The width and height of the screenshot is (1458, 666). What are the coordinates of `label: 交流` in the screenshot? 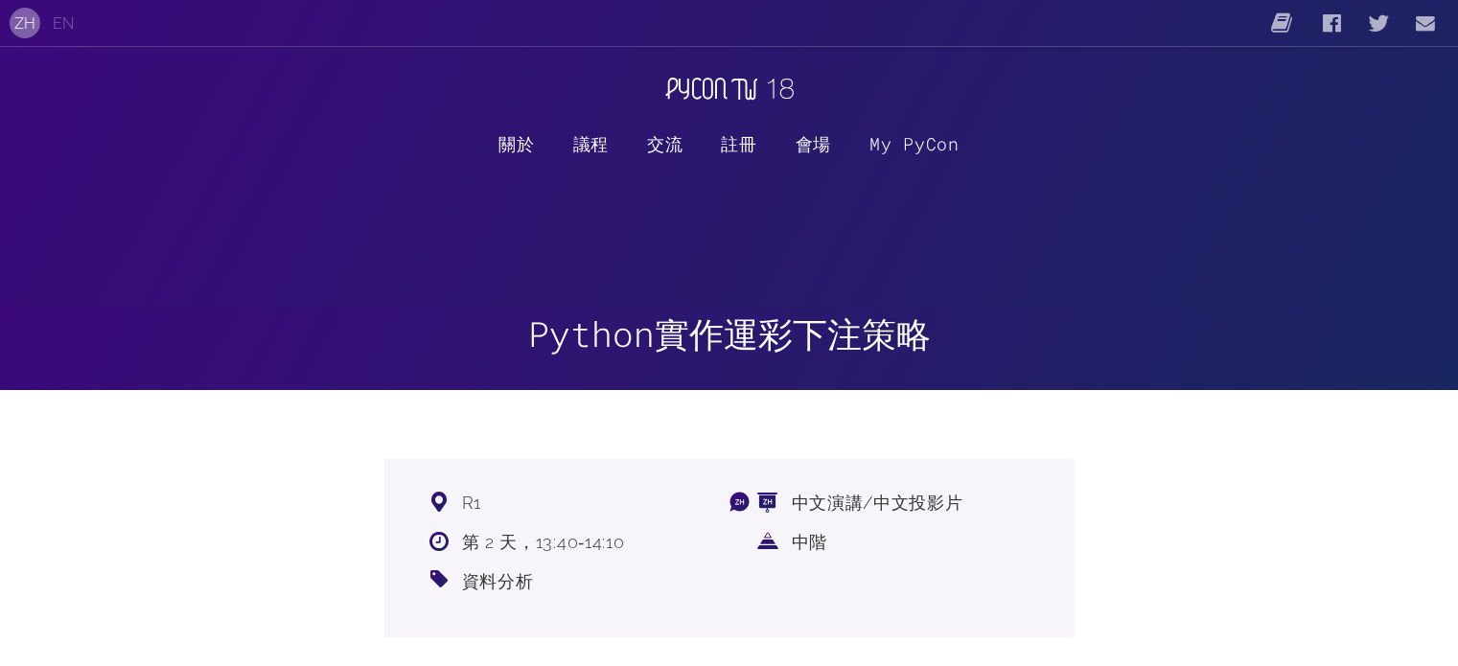 It's located at (664, 143).